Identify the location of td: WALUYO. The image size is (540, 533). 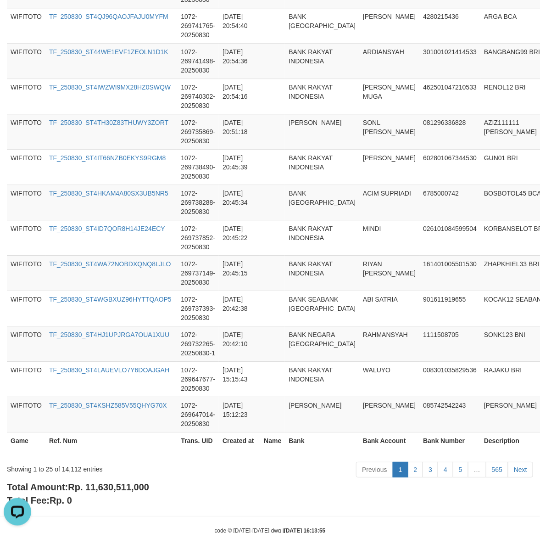
(389, 379).